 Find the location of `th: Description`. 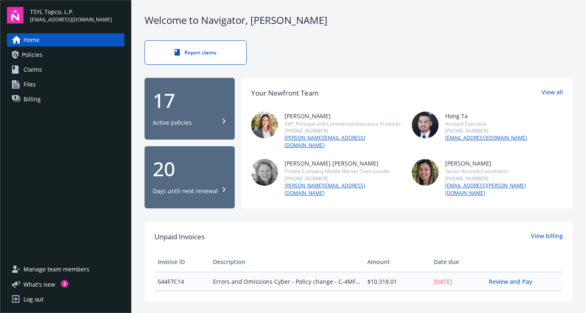

th: Description is located at coordinates (287, 262).